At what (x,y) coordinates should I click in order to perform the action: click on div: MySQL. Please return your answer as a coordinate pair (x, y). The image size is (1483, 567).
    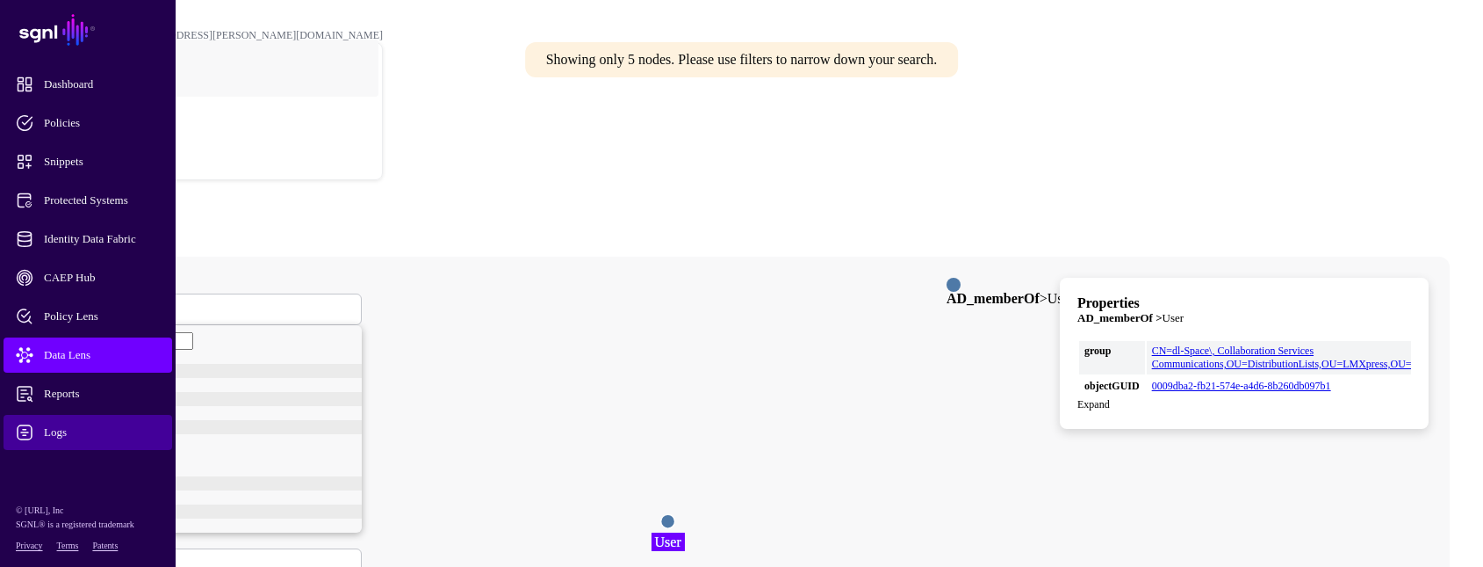
    Looking at the image, I should click on (208, 427).